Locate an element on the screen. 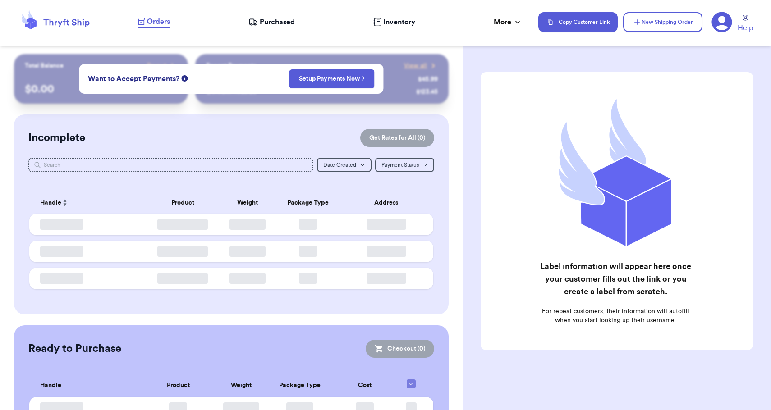 This screenshot has height=410, width=771. a: Purchased is located at coordinates (271, 22).